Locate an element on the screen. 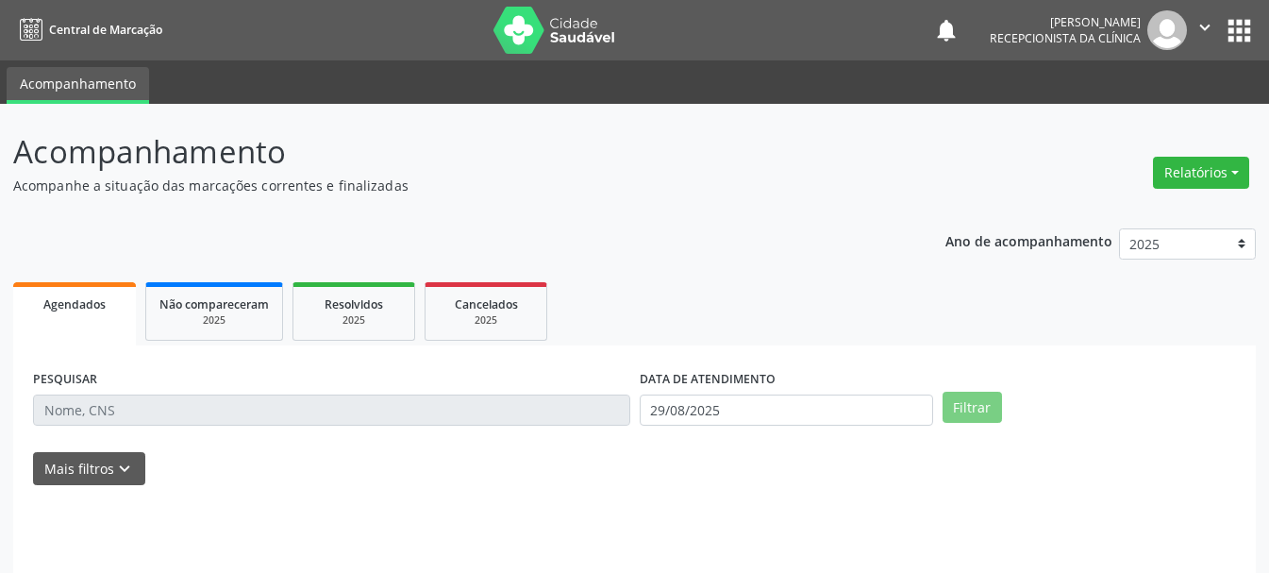 The width and height of the screenshot is (1269, 573). label: DATA DE ATENDIMENTO is located at coordinates (708, 379).